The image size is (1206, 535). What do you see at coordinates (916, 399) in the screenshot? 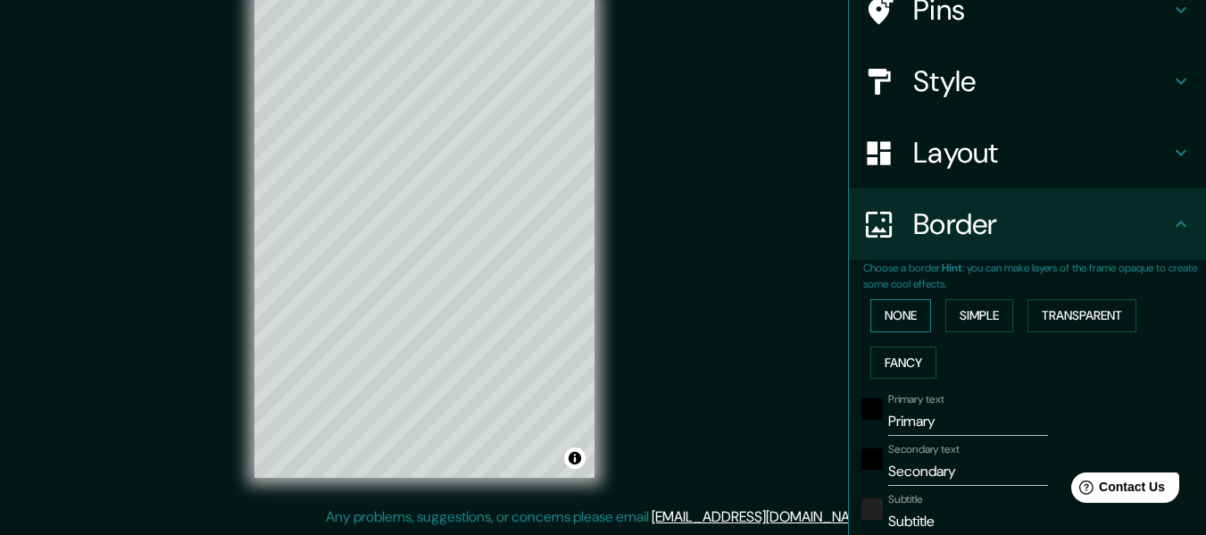
I see `label: Primary text` at bounding box center [916, 399].